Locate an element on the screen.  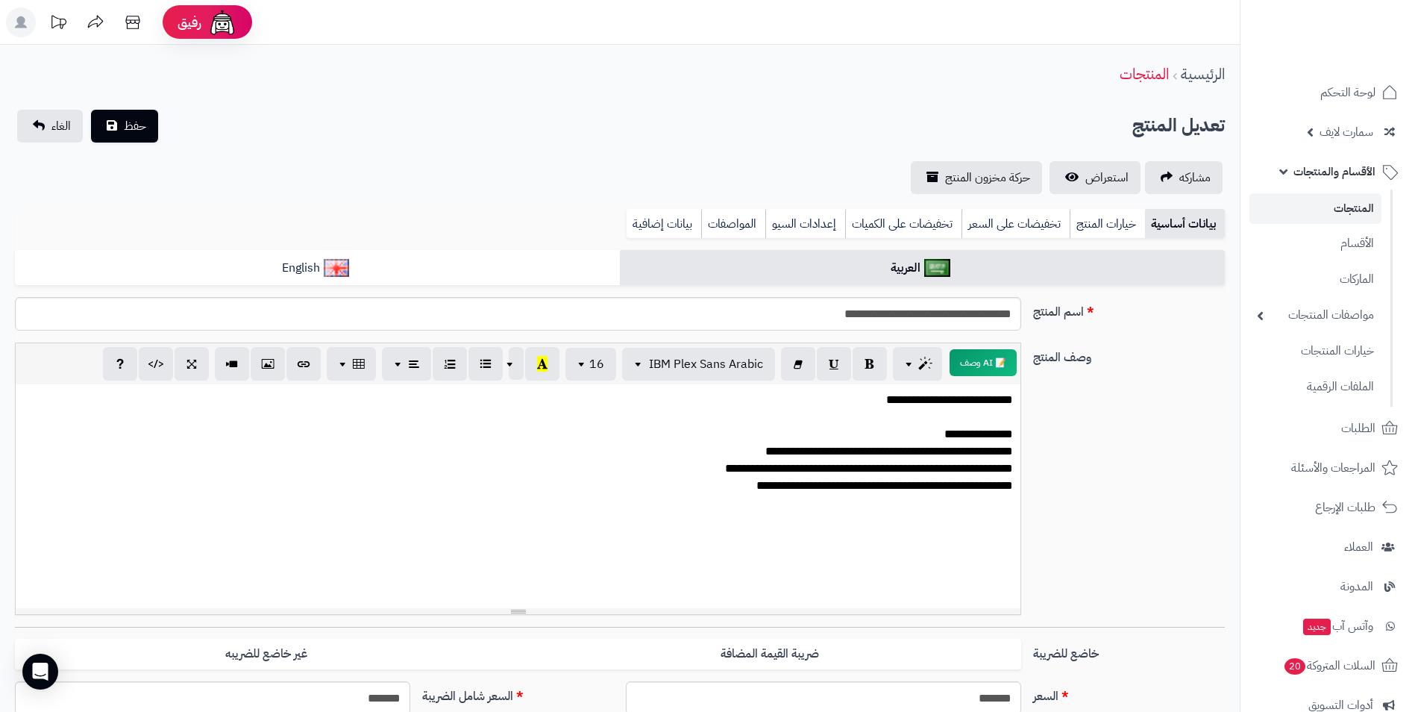
a: الرئيسية is located at coordinates (1202, 74).